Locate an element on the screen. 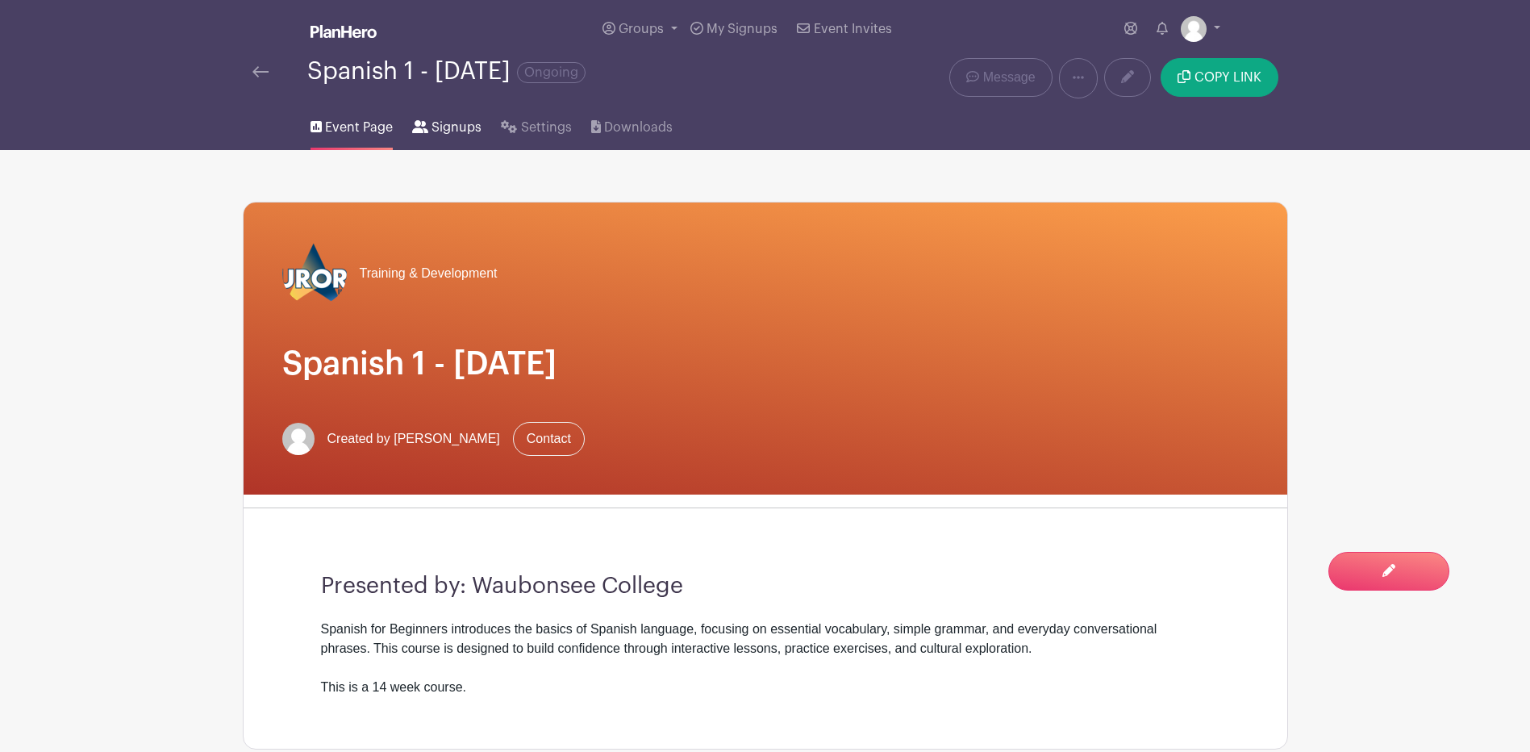  span: Signups is located at coordinates (457, 127).